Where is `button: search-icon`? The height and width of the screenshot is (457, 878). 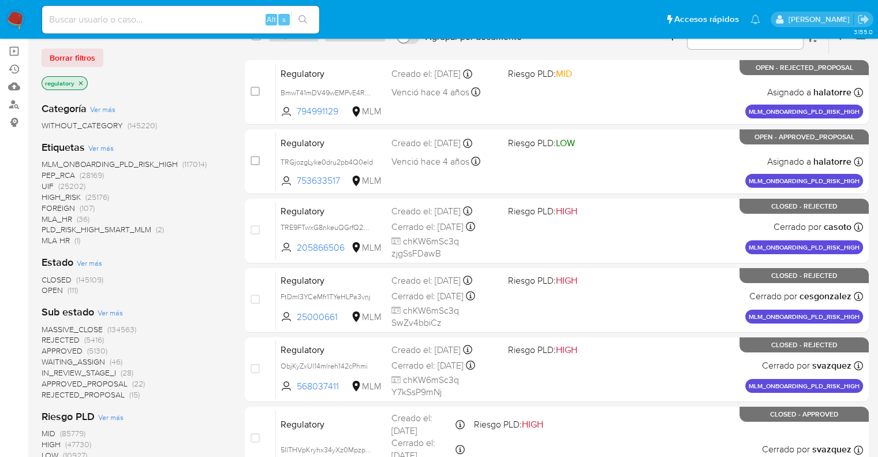
button: search-icon is located at coordinates (302, 20).